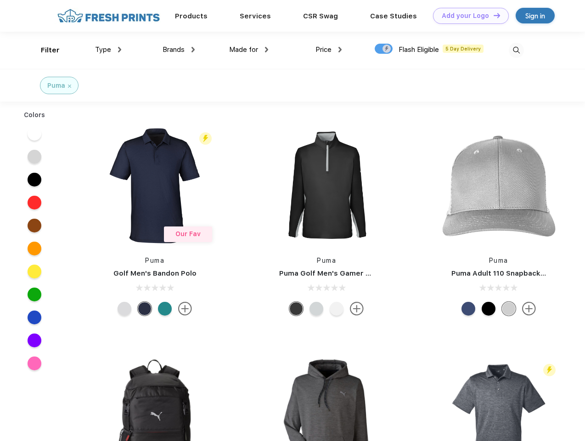 The height and width of the screenshot is (441, 585). What do you see at coordinates (155, 273) in the screenshot?
I see `a: Golf Men's Bandon Polo` at bounding box center [155, 273].